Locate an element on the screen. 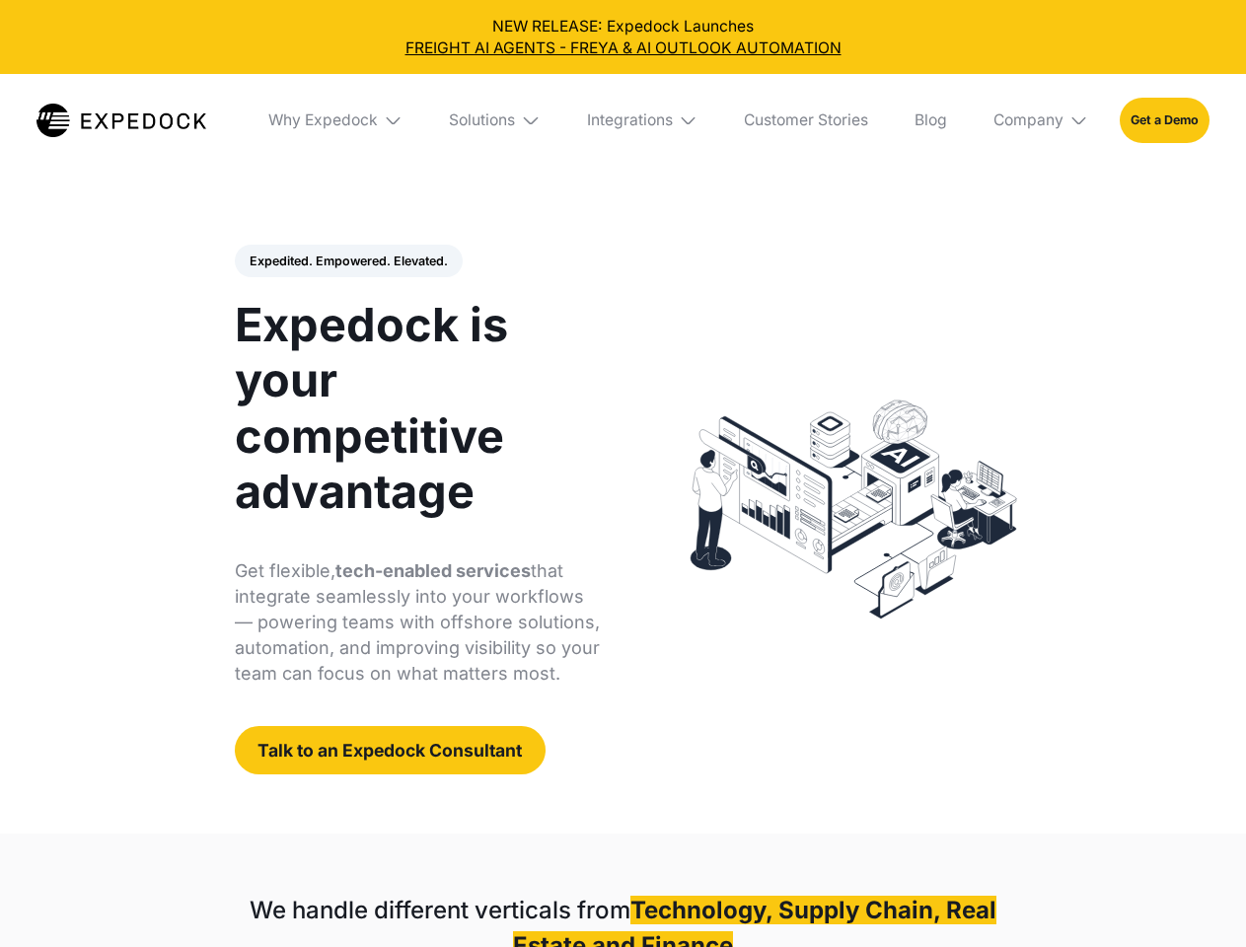  a: Get a Demo is located at coordinates (1164, 119).